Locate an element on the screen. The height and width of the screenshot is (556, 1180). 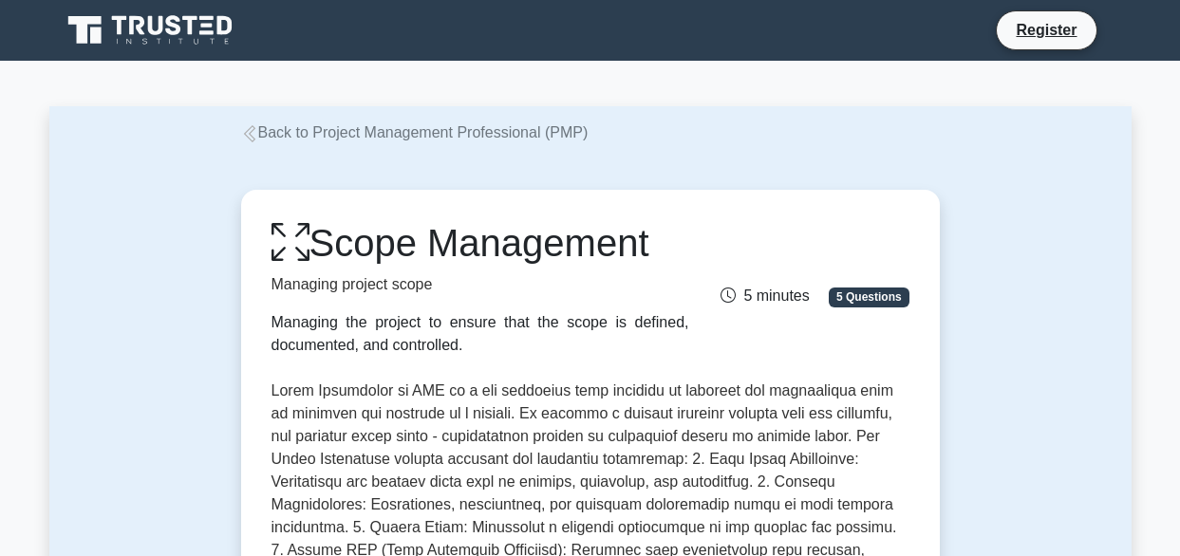
div: Managing the project to ensure that the scope is defined, documented, and controlled. is located at coordinates (480, 334).